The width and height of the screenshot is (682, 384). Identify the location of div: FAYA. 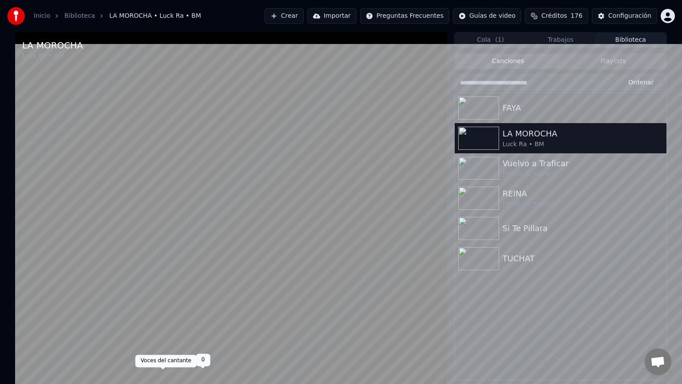
(583, 108).